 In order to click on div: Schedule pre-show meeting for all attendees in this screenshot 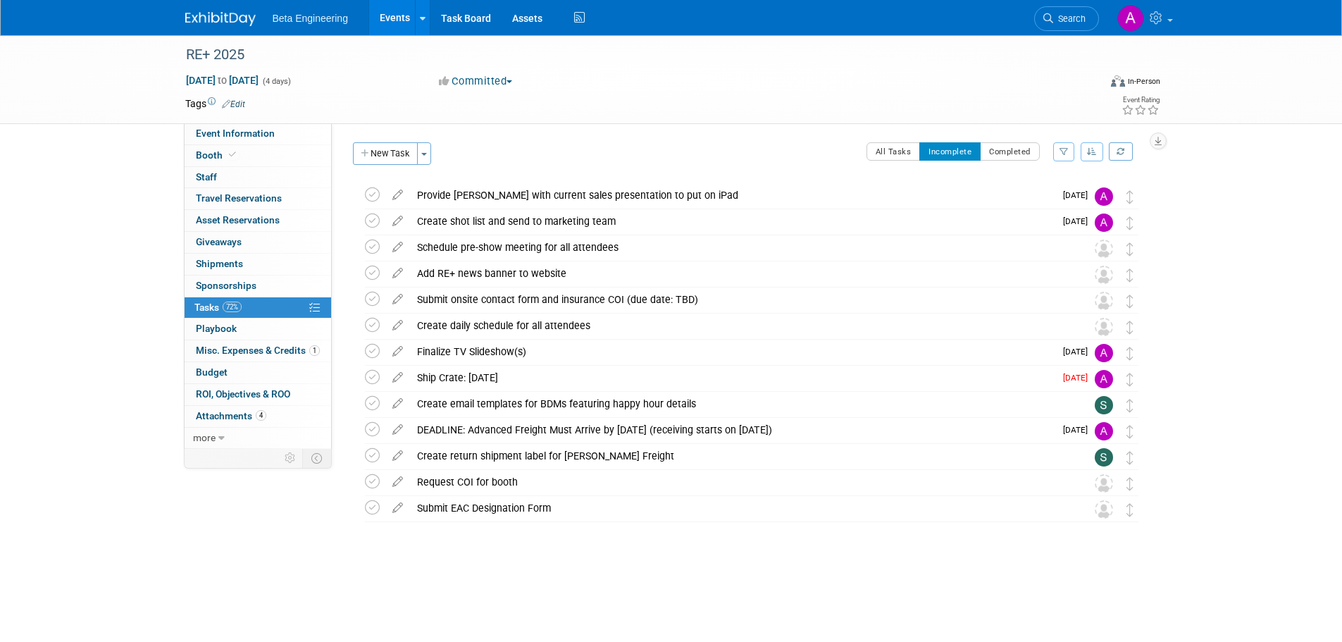, I will do `click(738, 247)`.